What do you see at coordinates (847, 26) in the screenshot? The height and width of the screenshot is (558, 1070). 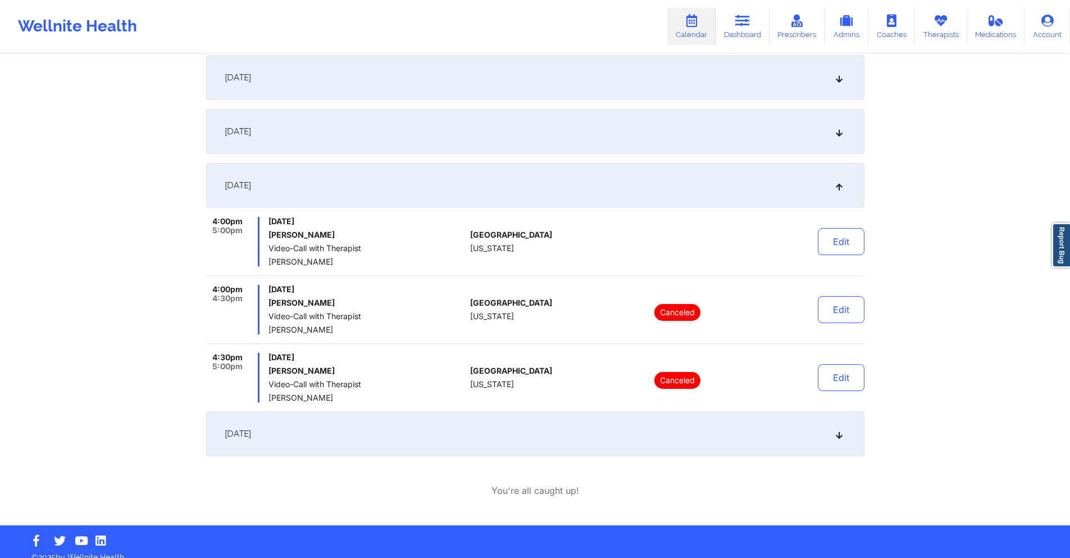 I see `a: Admins` at bounding box center [847, 26].